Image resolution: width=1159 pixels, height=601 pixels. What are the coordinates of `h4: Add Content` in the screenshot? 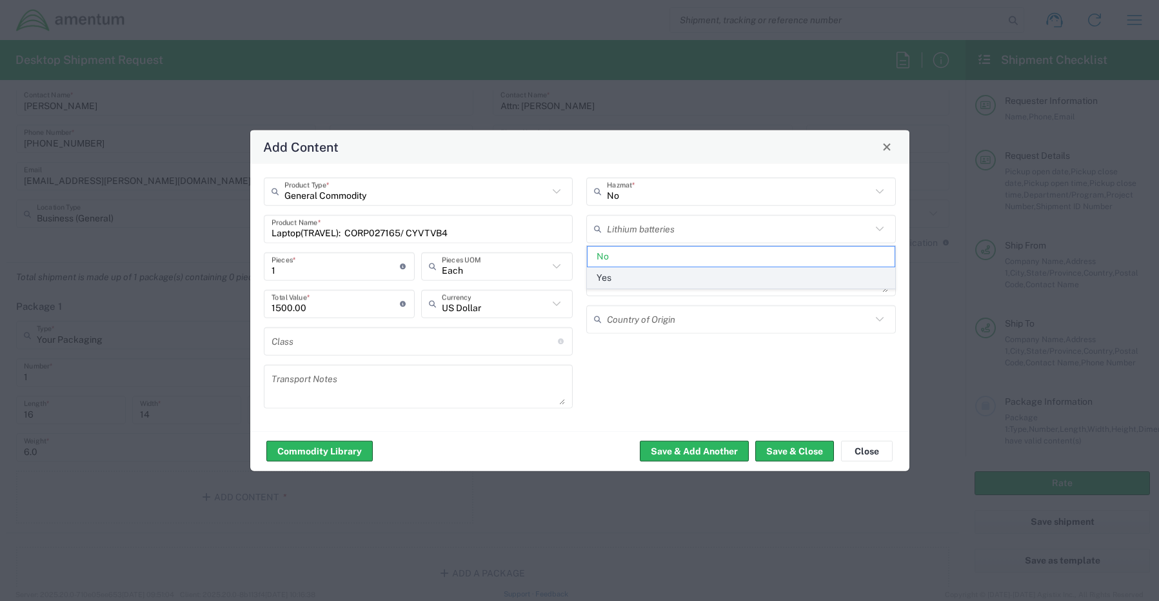 It's located at (301, 146).